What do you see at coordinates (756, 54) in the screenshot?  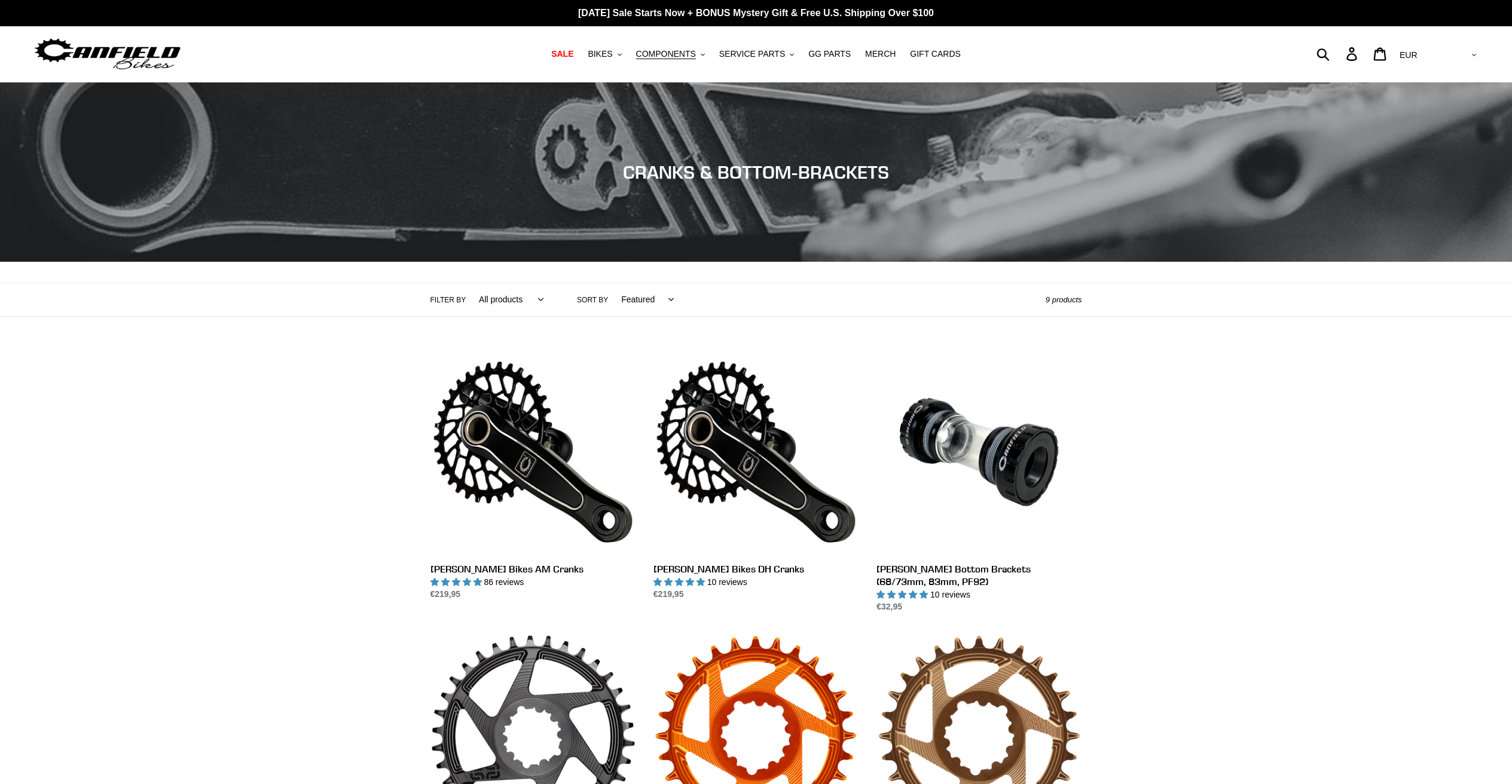 I see `button: SERVICE PARTS` at bounding box center [756, 54].